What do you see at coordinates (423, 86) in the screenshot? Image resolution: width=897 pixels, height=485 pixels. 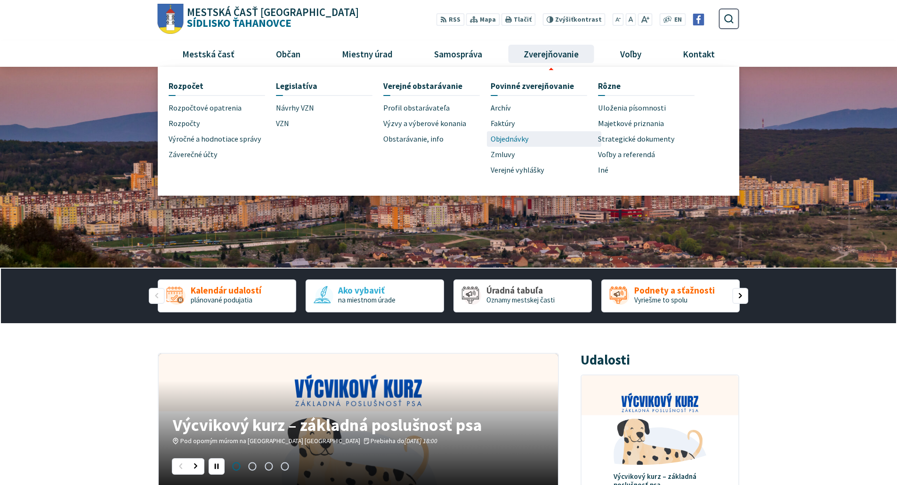 I see `span: Verejné obstarávanie` at bounding box center [423, 86].